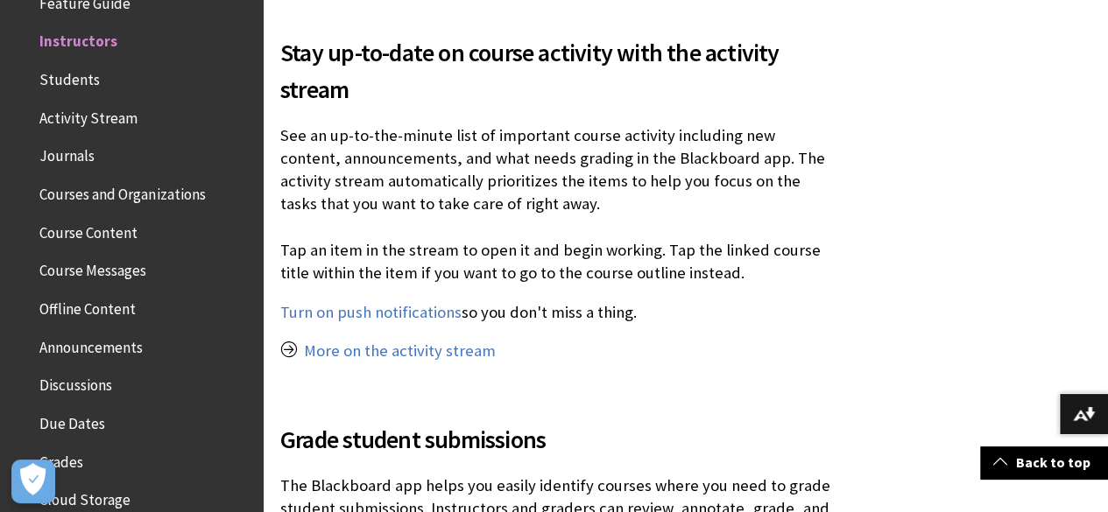 This screenshot has width=1108, height=512. What do you see at coordinates (85, 497) in the screenshot?
I see `span: Cloud Storage` at bounding box center [85, 497].